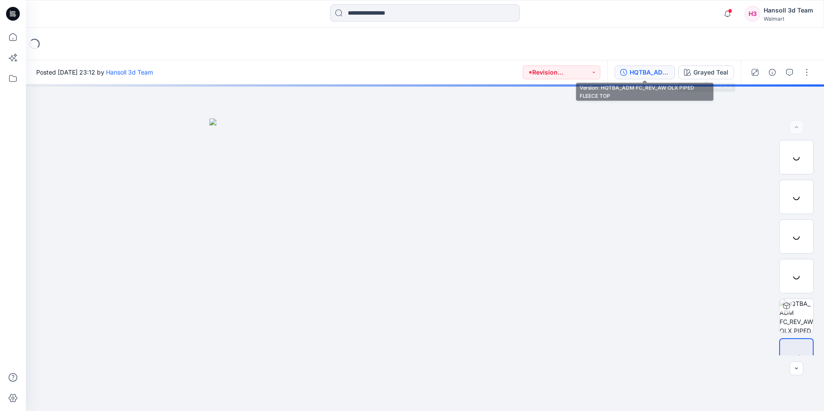 The image size is (824, 411). What do you see at coordinates (129, 72) in the screenshot?
I see `a: Hansoll 3d Team` at bounding box center [129, 72].